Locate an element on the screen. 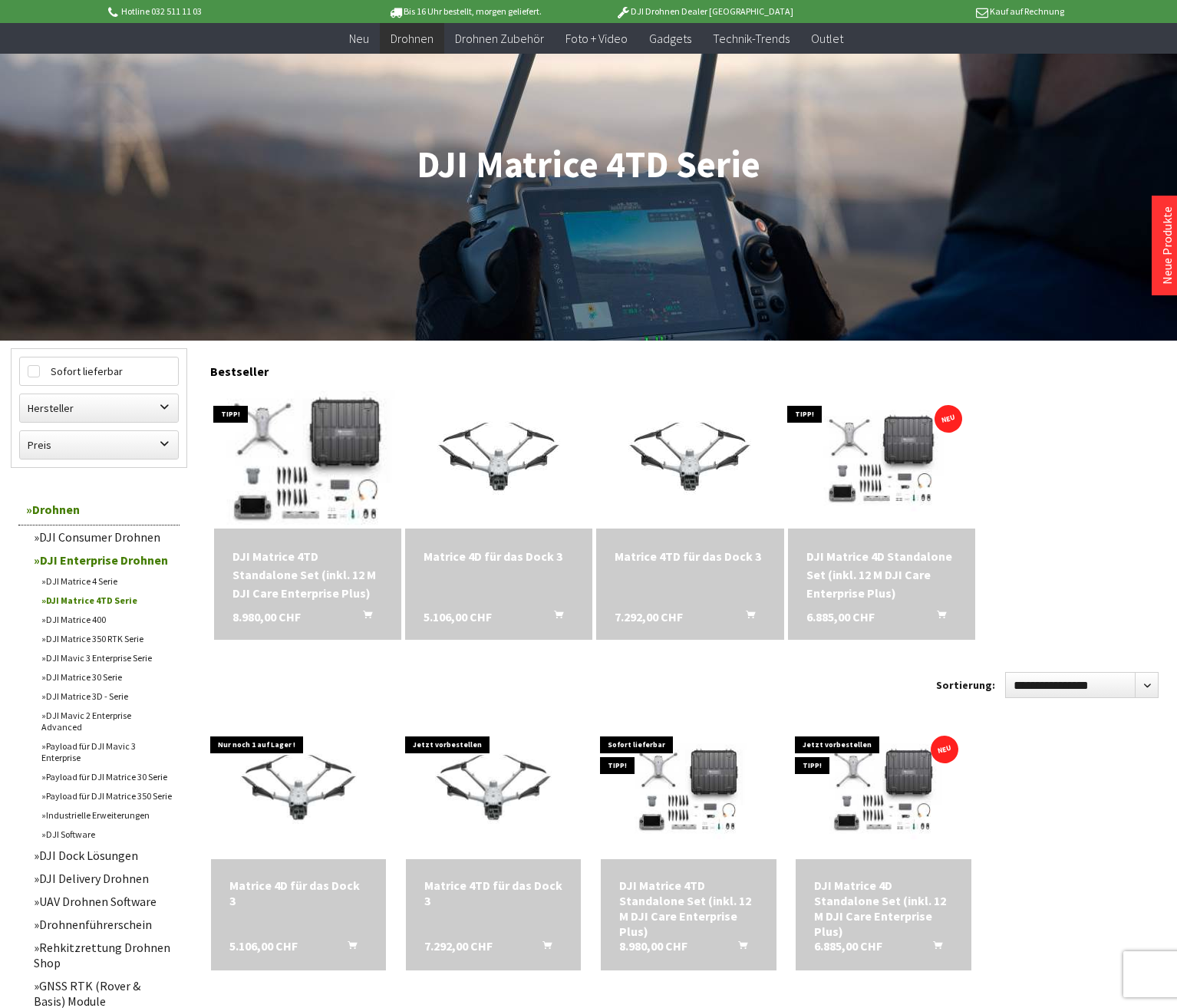 This screenshot has width=1177, height=1008. span: Outlet is located at coordinates (827, 38).